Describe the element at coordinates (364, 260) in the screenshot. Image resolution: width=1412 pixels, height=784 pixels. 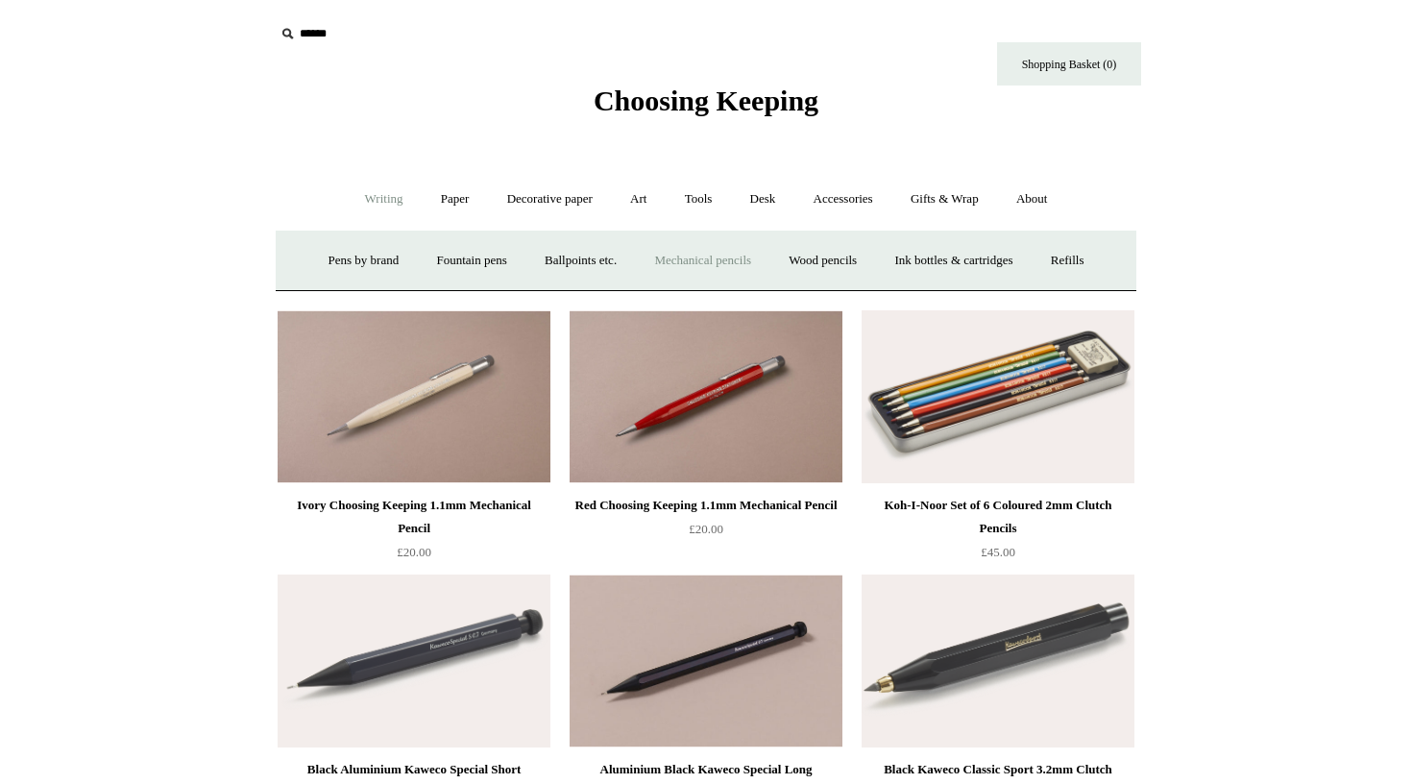
I see `a: Pens by brand` at that location.